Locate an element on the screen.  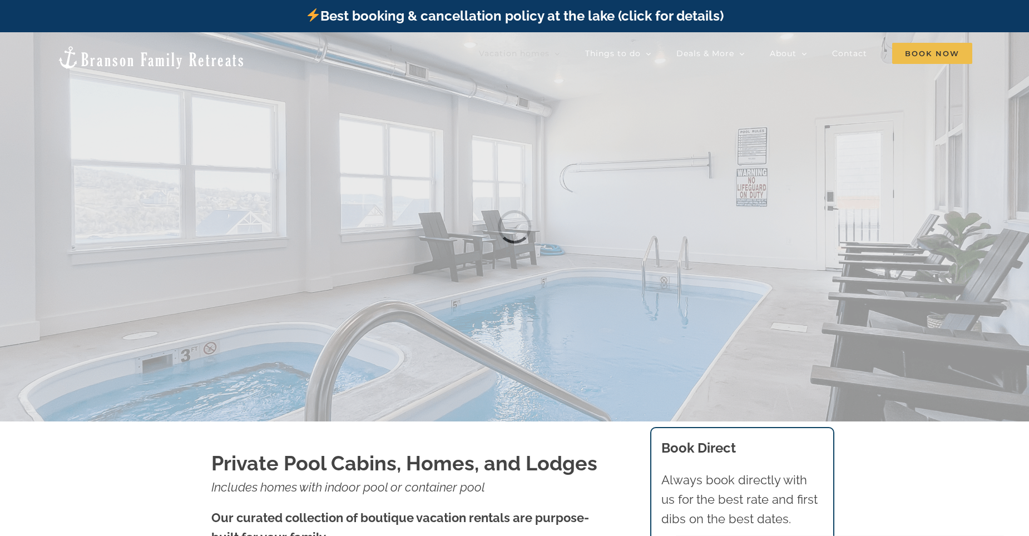
img: Branson Family Retreats Logo is located at coordinates (151, 57).